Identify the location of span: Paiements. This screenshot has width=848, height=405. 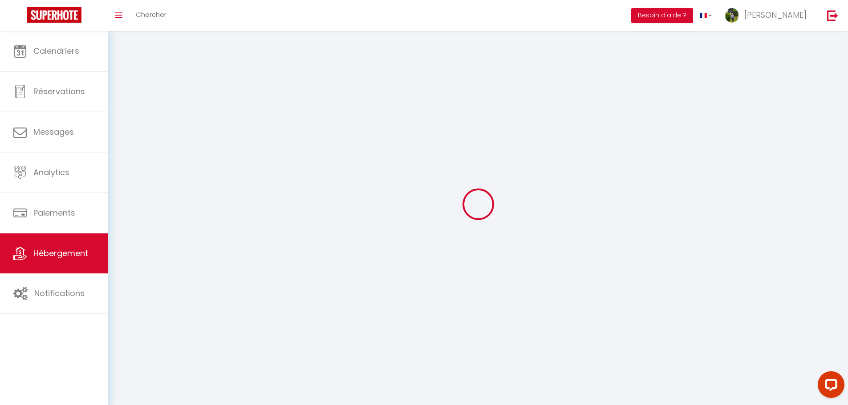
(54, 213).